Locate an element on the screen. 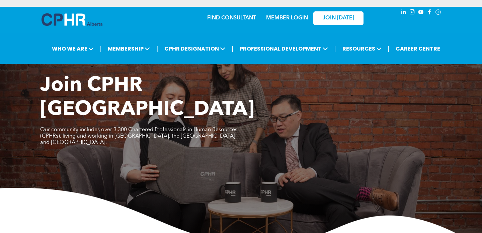 The image size is (482, 233). span: Our community includes over 3,300 Chartered Professionals in Human Resources (CPHRs), living and ... is located at coordinates (139, 136).